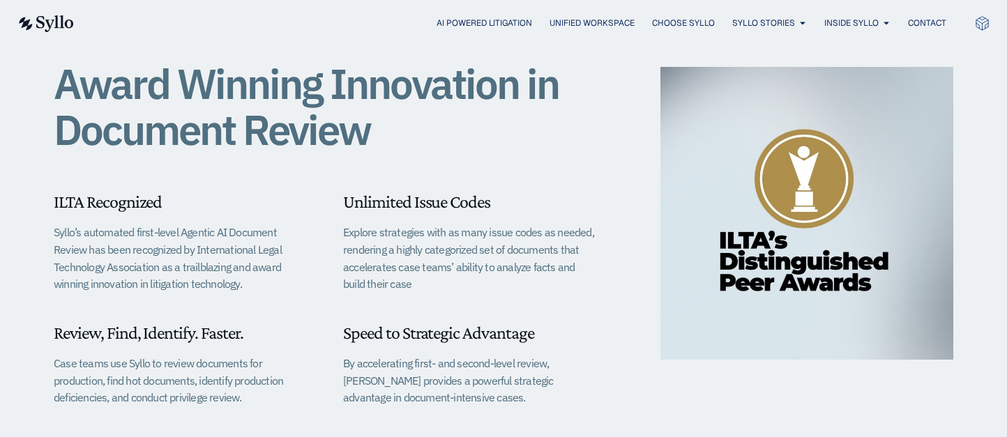  What do you see at coordinates (181, 258) in the screenshot?
I see `p: Syllo’s automated first-level Agentic AI Document Review has been recognized by International Leg...` at bounding box center [181, 258].